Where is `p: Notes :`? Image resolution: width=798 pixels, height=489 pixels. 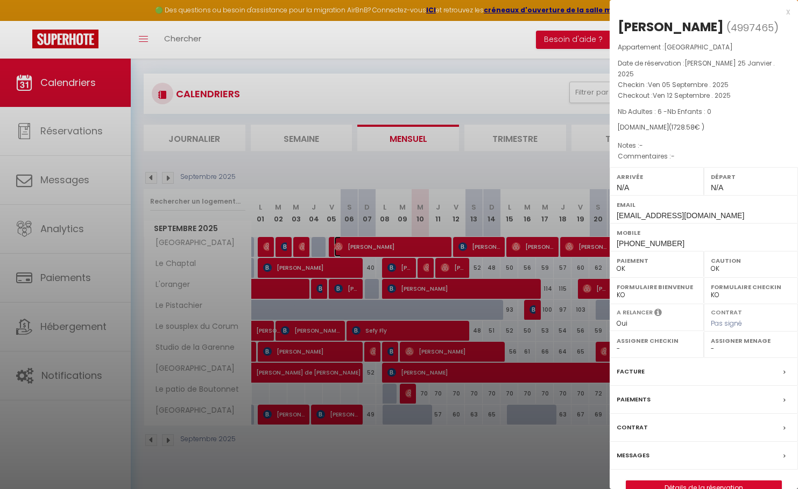
p: Notes : is located at coordinates (704, 146).